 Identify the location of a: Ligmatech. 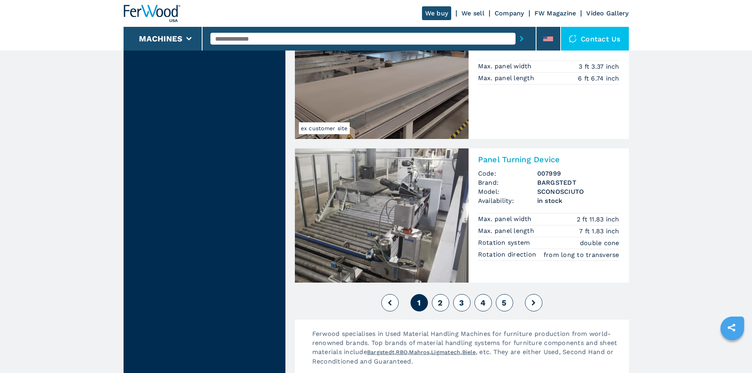
(446, 352).